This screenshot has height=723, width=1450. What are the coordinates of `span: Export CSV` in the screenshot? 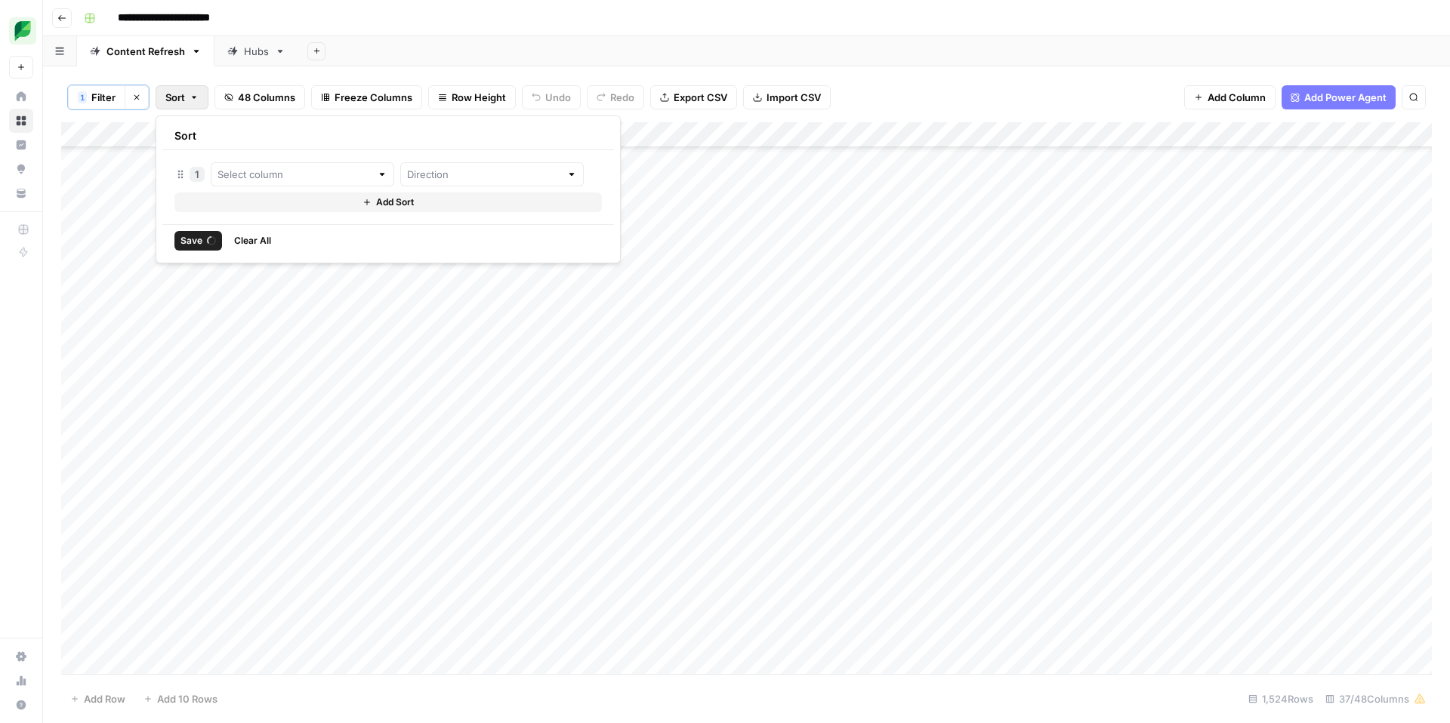 It's located at (700, 97).